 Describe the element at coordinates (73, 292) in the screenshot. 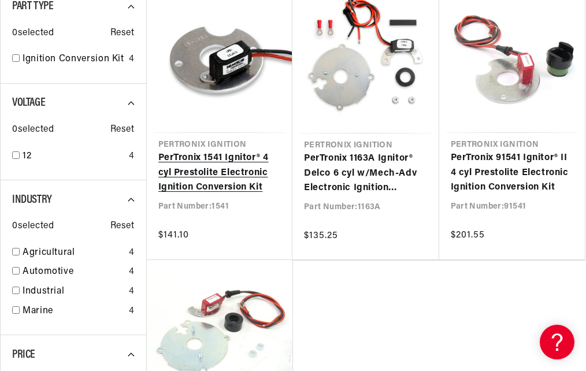

I see `a: Industrial` at that location.